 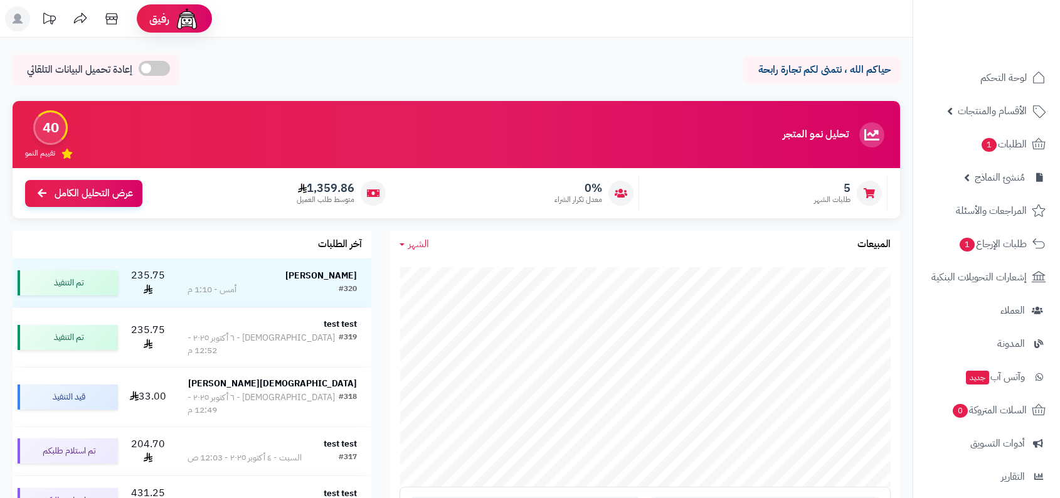 What do you see at coordinates (348, 290) in the screenshot?
I see `div: #320` at bounding box center [348, 290].